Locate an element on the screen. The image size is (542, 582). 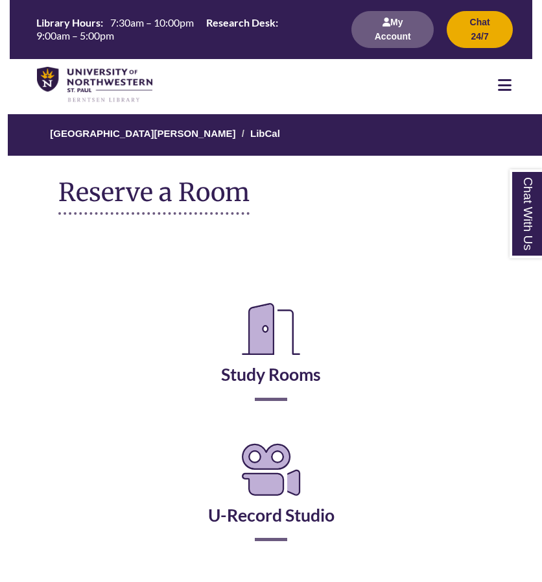
a: Chat 24/7 is located at coordinates (480, 36).